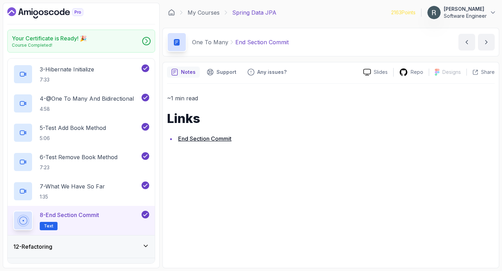 This screenshot has height=271, width=502. What do you see at coordinates (78, 168) in the screenshot?
I see `p: 7:23` at bounding box center [78, 168].